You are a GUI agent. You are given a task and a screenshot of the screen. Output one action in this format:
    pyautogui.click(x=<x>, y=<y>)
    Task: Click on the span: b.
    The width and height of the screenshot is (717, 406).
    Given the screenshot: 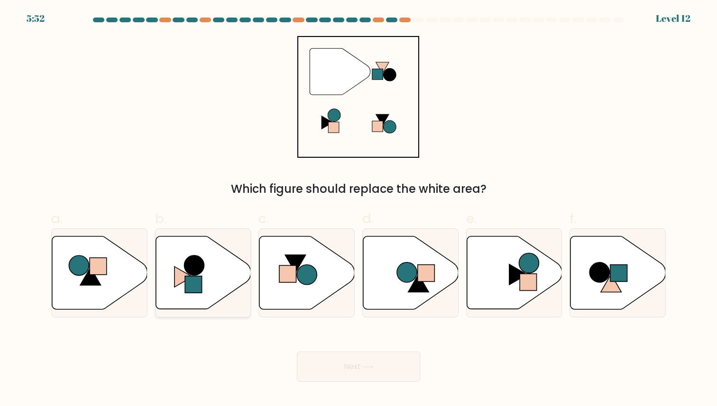 What is the action you would take?
    pyautogui.click(x=161, y=219)
    